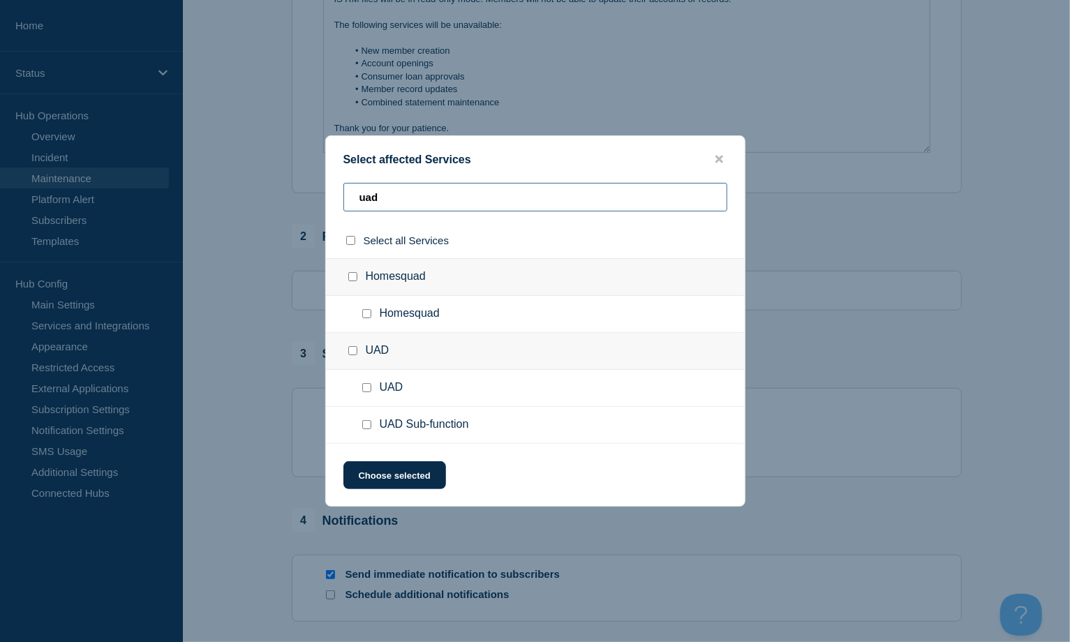  Describe the element at coordinates (391, 388) in the screenshot. I see `span: UAD` at that location.